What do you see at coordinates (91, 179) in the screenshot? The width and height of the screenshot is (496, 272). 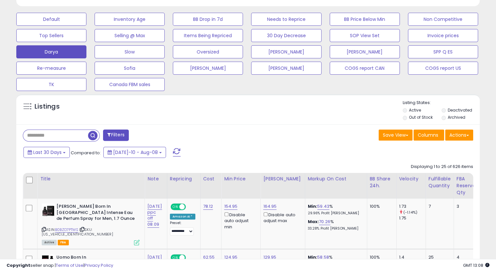 I see `div: Title` at bounding box center [91, 179].